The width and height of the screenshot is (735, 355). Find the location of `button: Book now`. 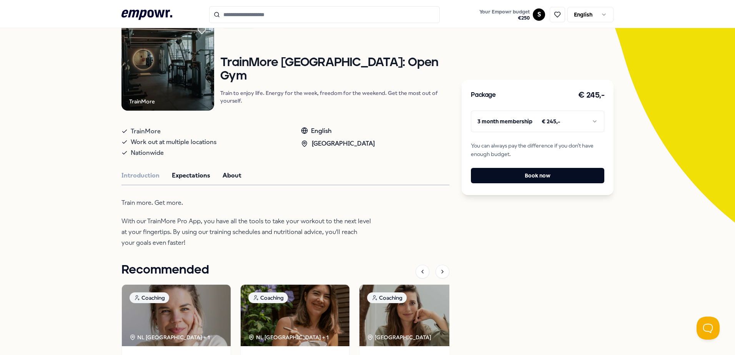

button: Book now is located at coordinates (537, 176).